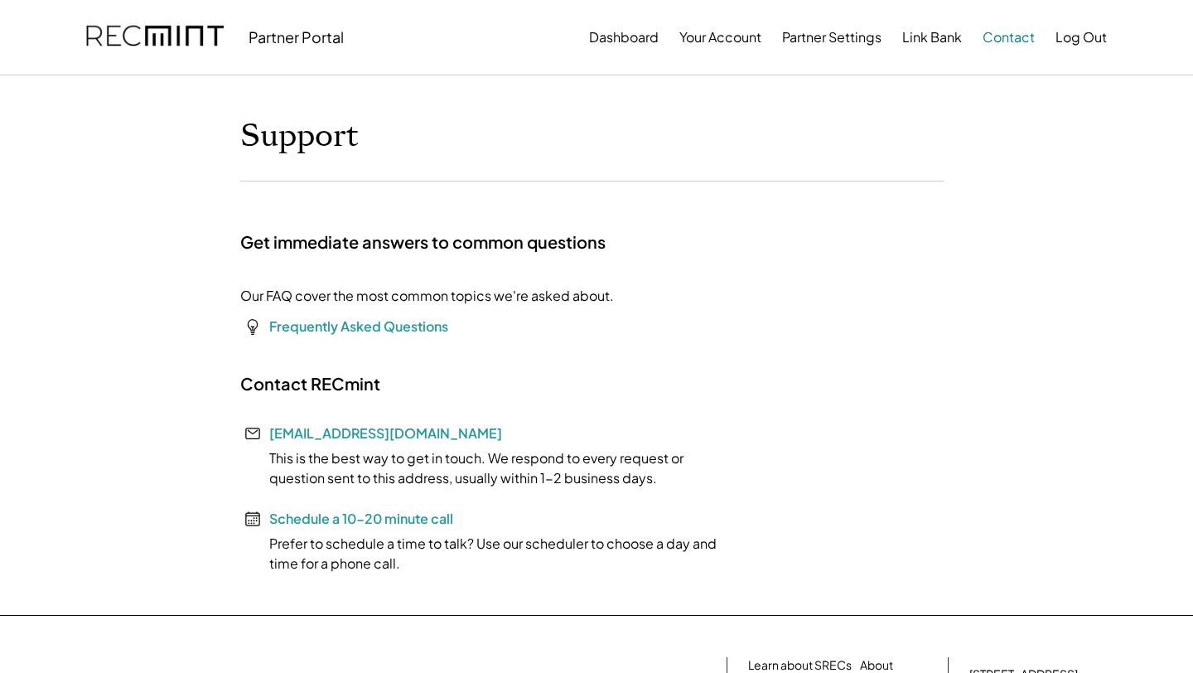 The width and height of the screenshot is (1193, 673). I want to click on h2: Get immediate answers to common questions, so click(423, 242).